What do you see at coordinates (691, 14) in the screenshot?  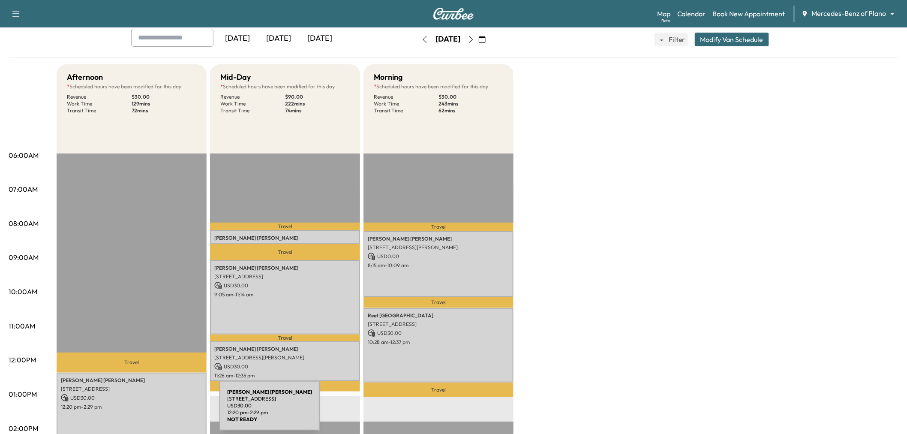 I see `a: Calendar` at bounding box center [691, 14].